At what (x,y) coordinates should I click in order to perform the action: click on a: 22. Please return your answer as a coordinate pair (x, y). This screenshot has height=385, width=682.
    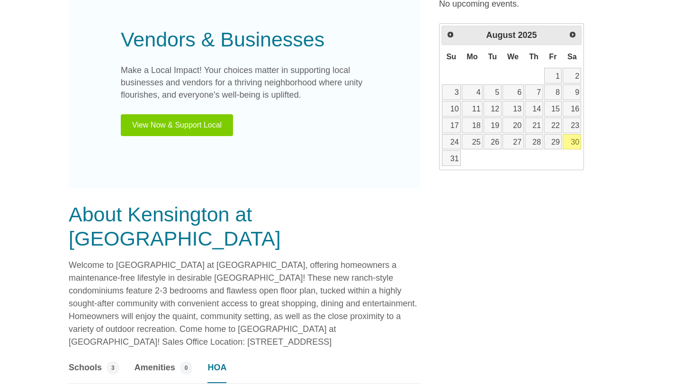
    Looking at the image, I should click on (553, 125).